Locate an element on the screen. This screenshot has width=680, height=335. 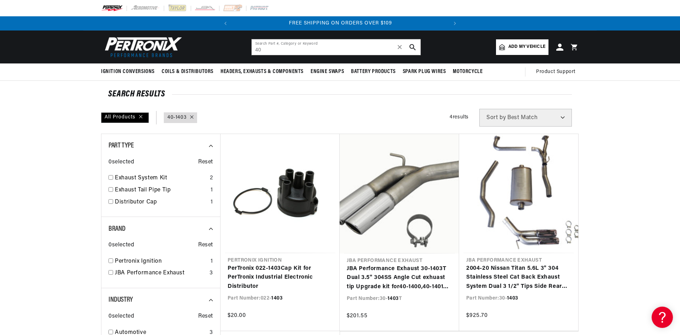
span: Sort by is located at coordinates (496, 118).